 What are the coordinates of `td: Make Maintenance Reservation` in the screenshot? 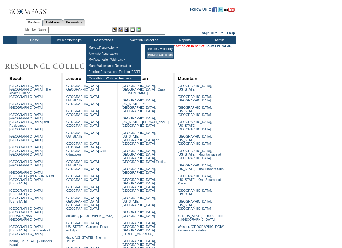 It's located at (114, 66).